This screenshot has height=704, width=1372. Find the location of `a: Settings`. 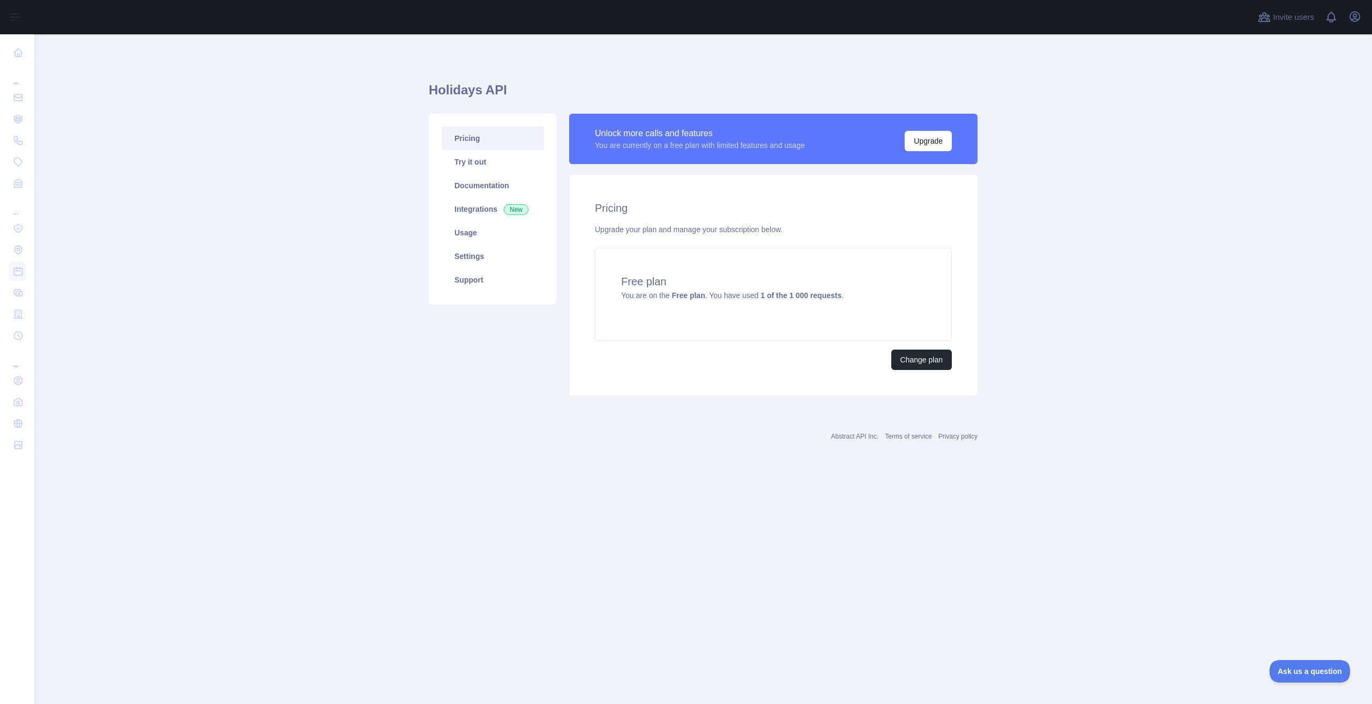

a: Settings is located at coordinates (492, 256).